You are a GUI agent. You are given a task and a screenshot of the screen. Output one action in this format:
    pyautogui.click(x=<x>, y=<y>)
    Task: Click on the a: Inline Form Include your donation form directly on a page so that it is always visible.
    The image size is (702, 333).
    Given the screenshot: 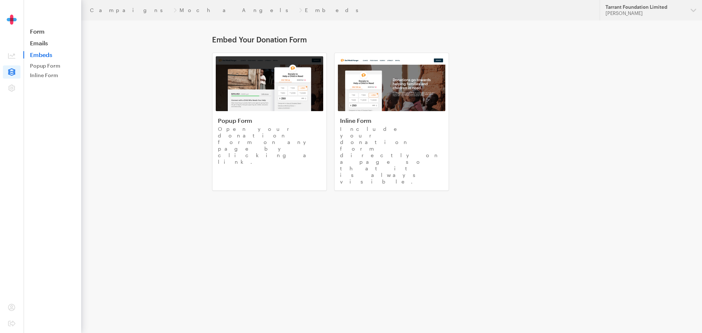 What is the action you would take?
    pyautogui.click(x=392, y=122)
    